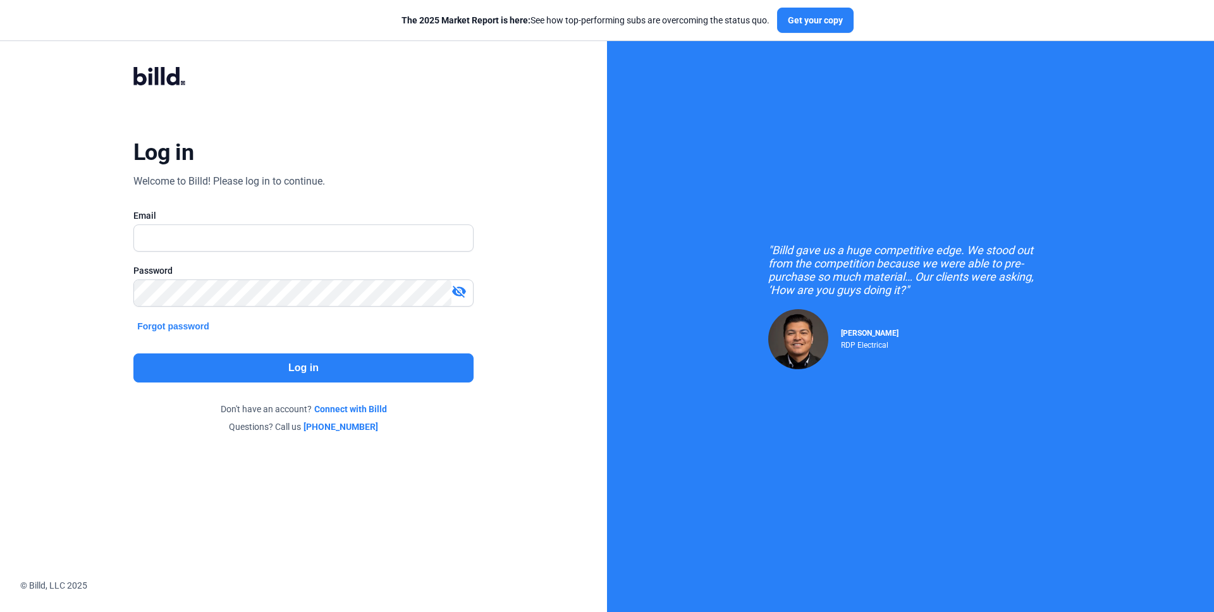 This screenshot has height=612, width=1214. I want to click on div: Don't have an account?, so click(304, 409).